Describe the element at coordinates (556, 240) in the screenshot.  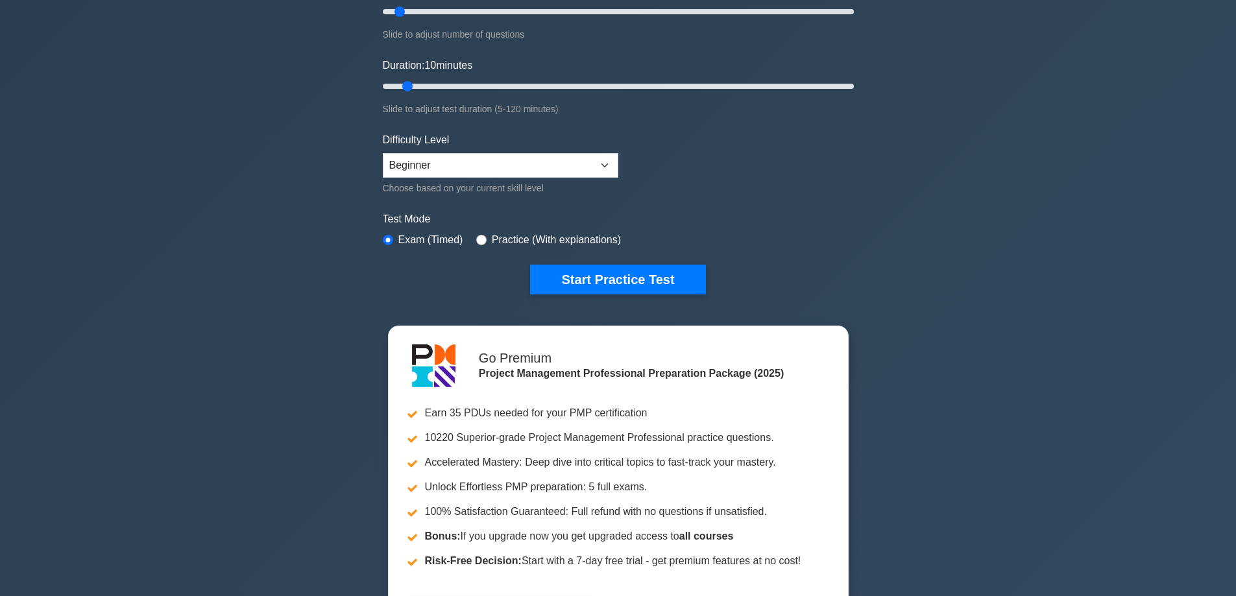
I see `label: Practice (With explanations)` at that location.